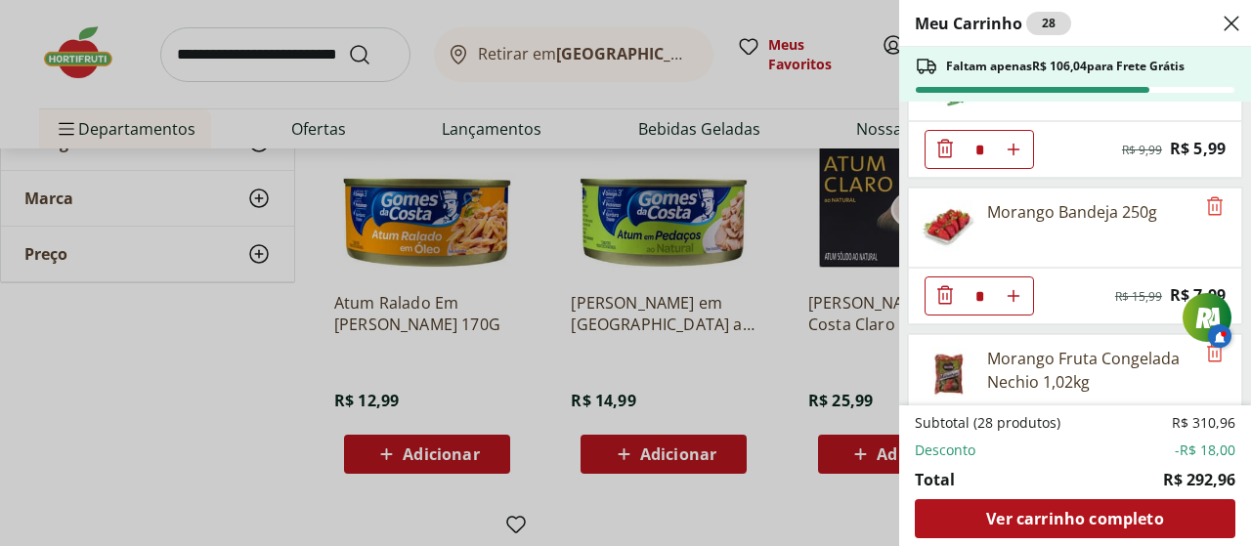 This screenshot has width=1251, height=546. Describe the element at coordinates (948, 374) in the screenshot. I see `img: Morango Fruta Congelada Nechio 1,02kg` at that location.